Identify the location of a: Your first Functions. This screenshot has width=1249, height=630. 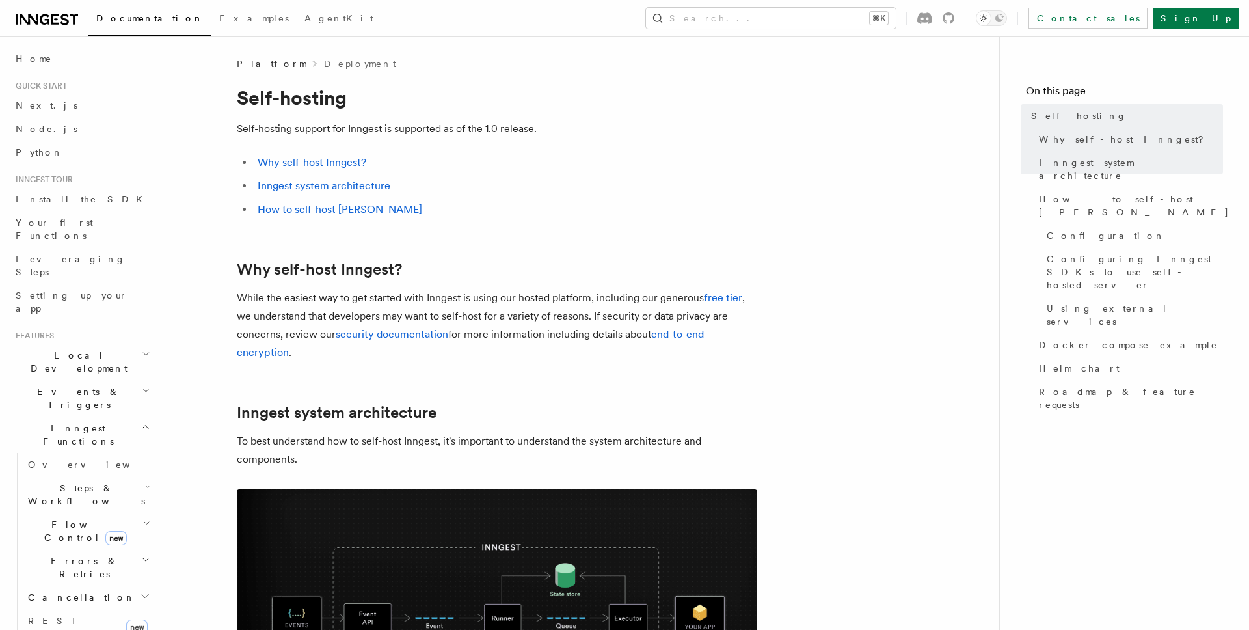
(81, 229).